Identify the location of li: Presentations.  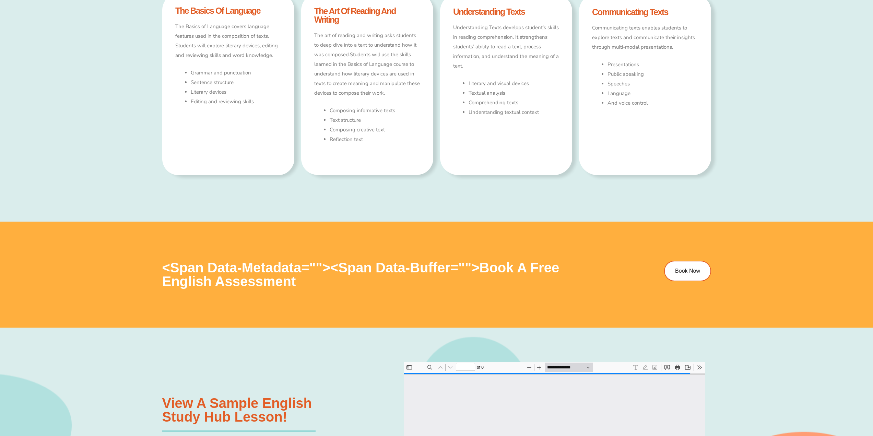
(653, 65).